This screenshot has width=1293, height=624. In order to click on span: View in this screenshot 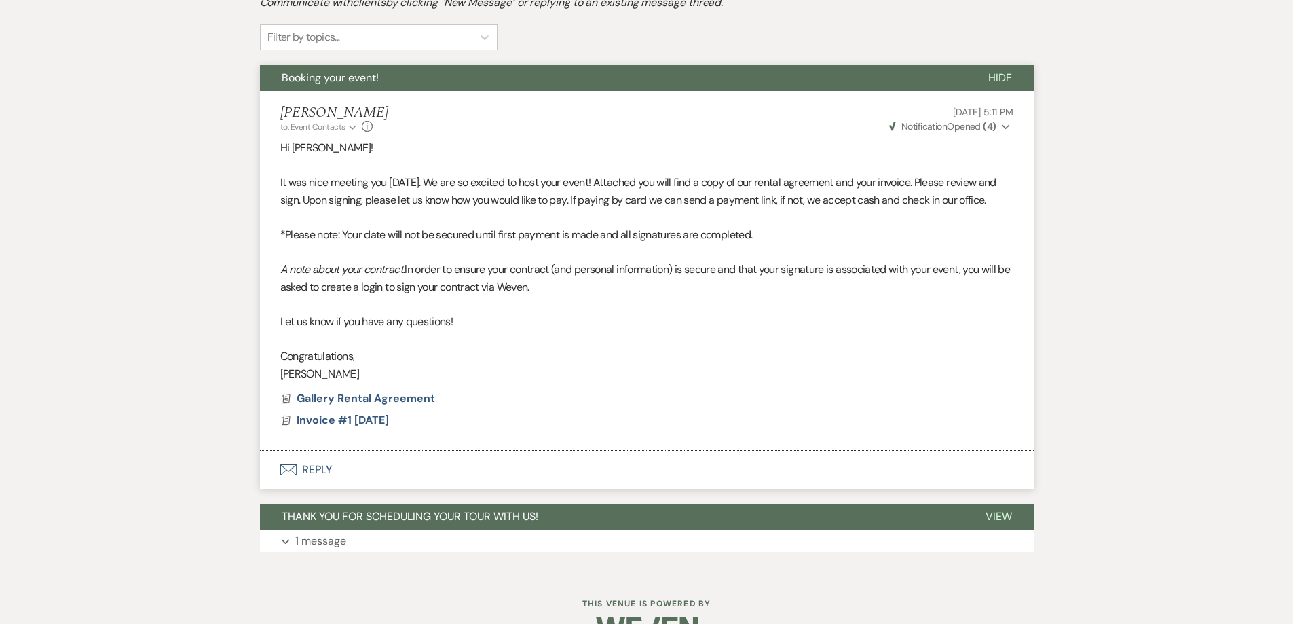, I will do `click(999, 516)`.